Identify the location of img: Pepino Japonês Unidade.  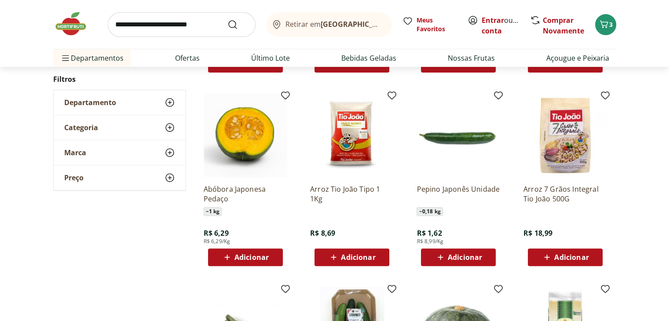
(458, 135).